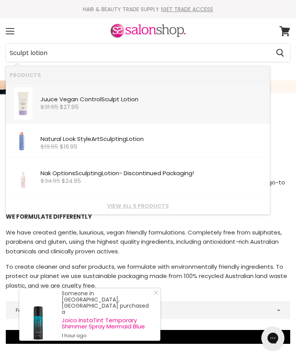 This screenshot has height=360, width=296. What do you see at coordinates (137, 206) in the screenshot?
I see `li: View All` at bounding box center [137, 206].